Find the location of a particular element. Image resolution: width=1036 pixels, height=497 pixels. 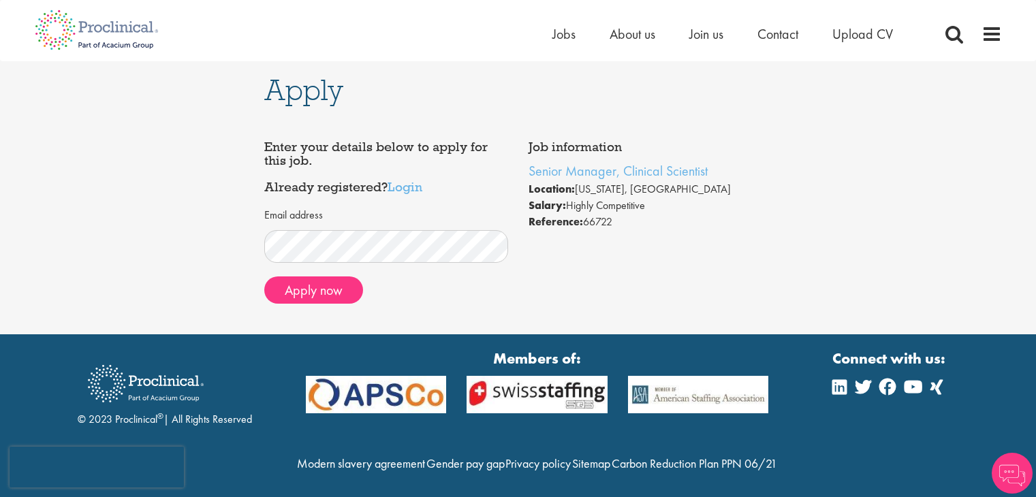

strong: Reference: is located at coordinates (556, 221).